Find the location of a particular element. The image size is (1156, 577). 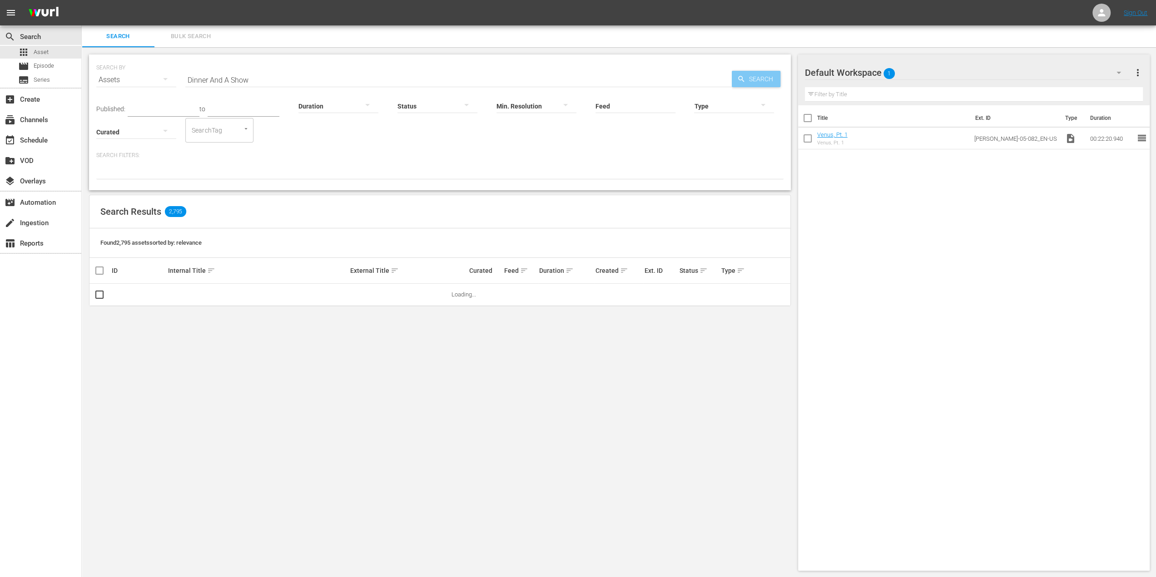

div: Curated is located at coordinates (485, 271).